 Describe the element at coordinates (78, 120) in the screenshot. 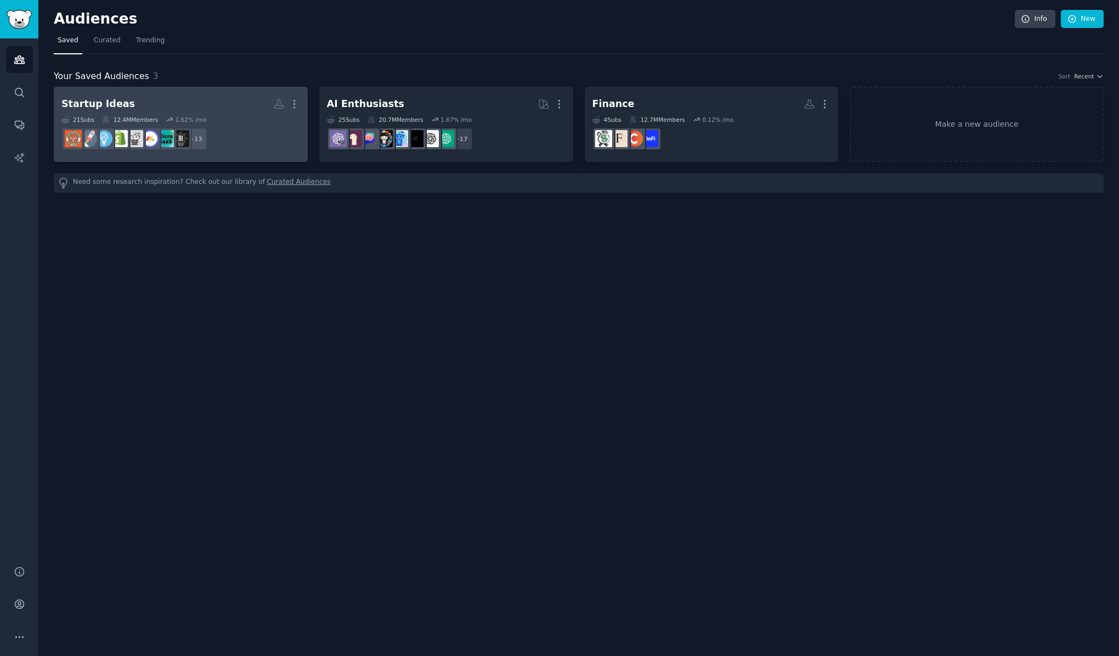

I see `div: 21 Sub s` at that location.